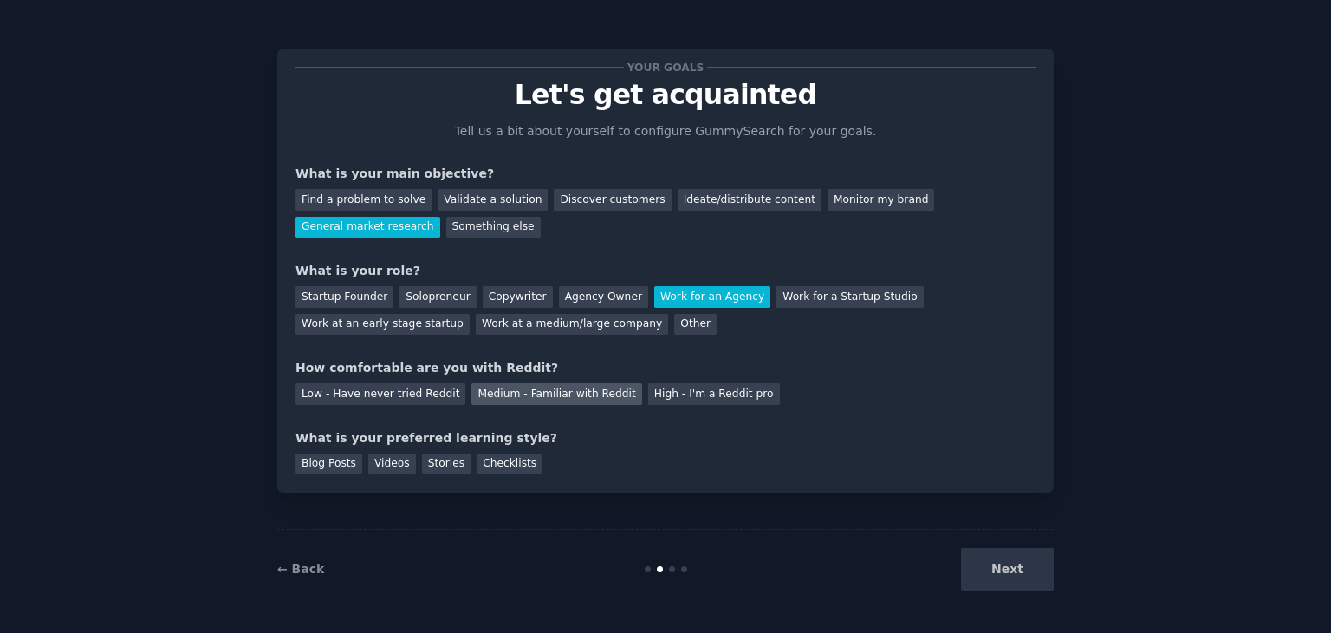 Image resolution: width=1331 pixels, height=633 pixels. I want to click on div: Medium - Familiar with Reddit, so click(556, 393).